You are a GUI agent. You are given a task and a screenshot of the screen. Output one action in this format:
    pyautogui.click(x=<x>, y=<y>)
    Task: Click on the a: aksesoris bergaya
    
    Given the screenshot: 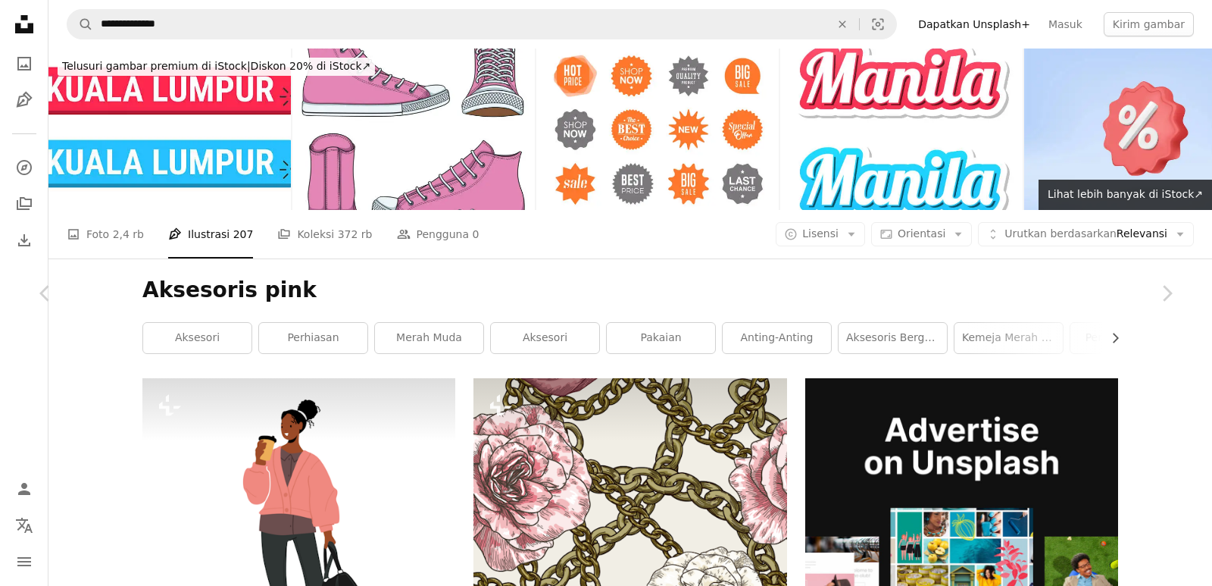 What is the action you would take?
    pyautogui.click(x=893, y=338)
    